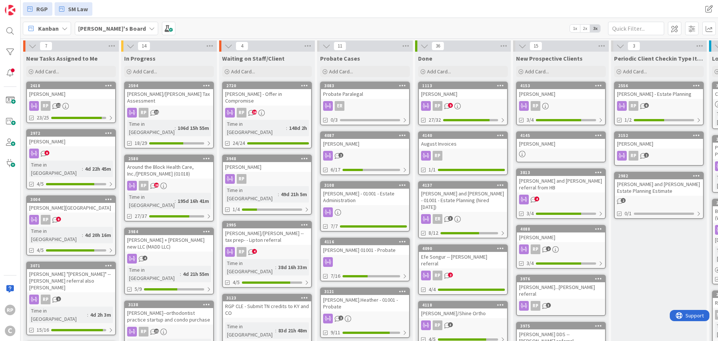 The image size is (718, 341). What do you see at coordinates (450, 105) in the screenshot?
I see `span: 9` at bounding box center [450, 105].